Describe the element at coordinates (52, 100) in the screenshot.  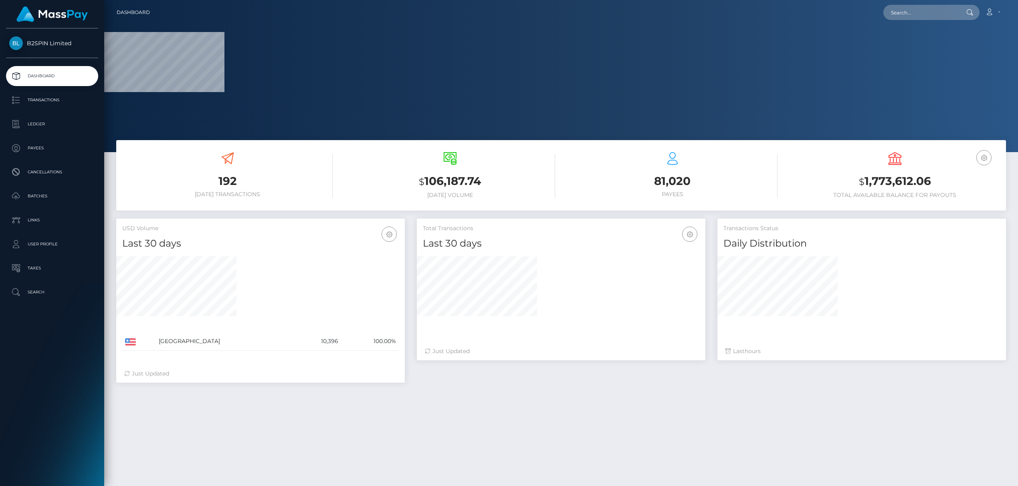
I see `a: Transactions` at that location.